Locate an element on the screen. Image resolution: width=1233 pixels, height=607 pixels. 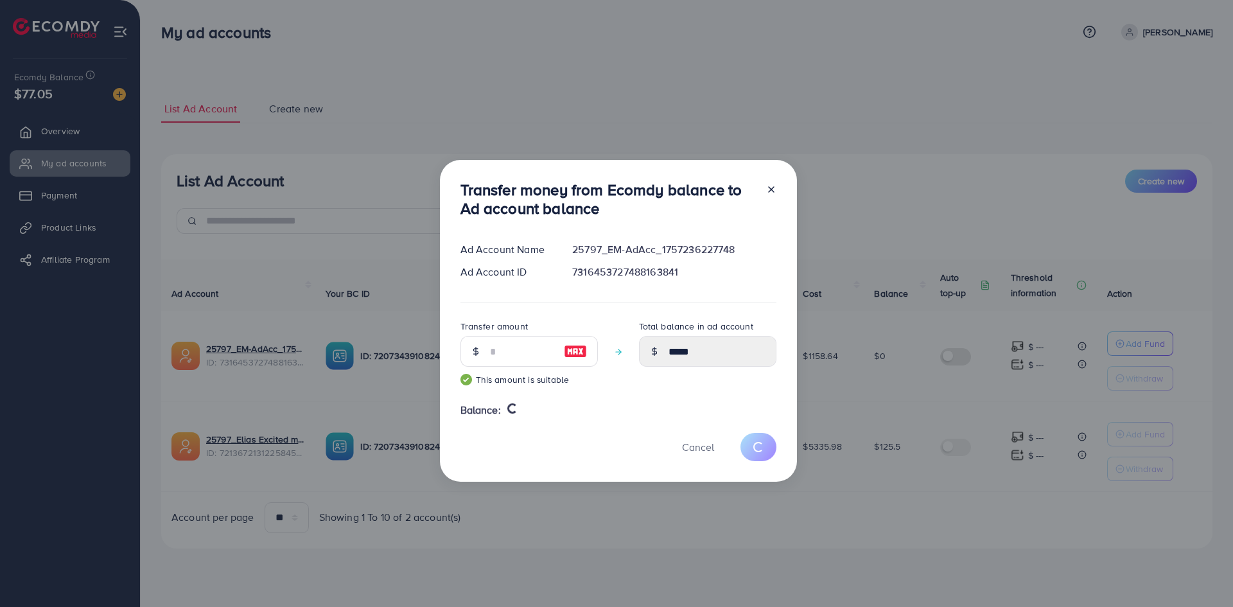
small: This amount is suitable is located at coordinates (529, 379).